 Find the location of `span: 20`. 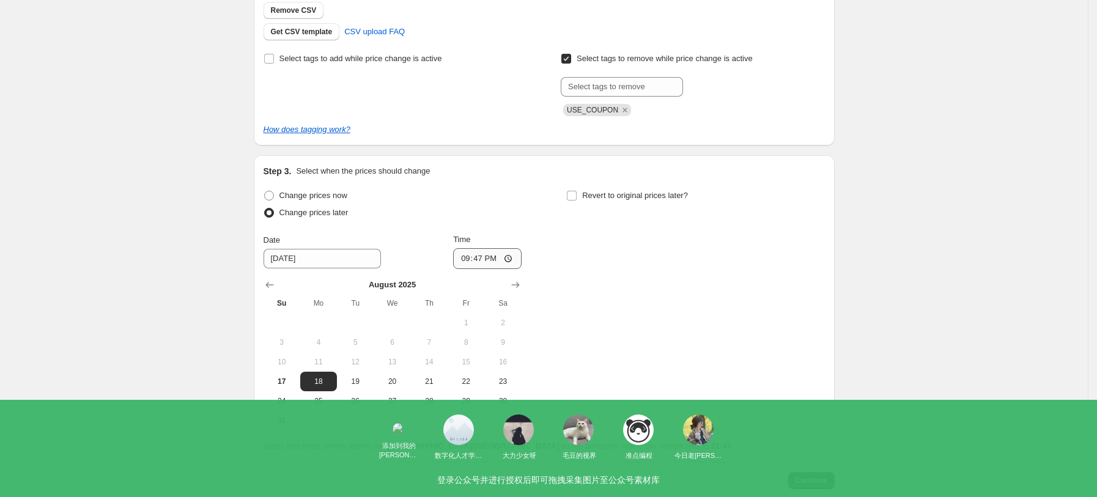

span: 20 is located at coordinates (392, 382).